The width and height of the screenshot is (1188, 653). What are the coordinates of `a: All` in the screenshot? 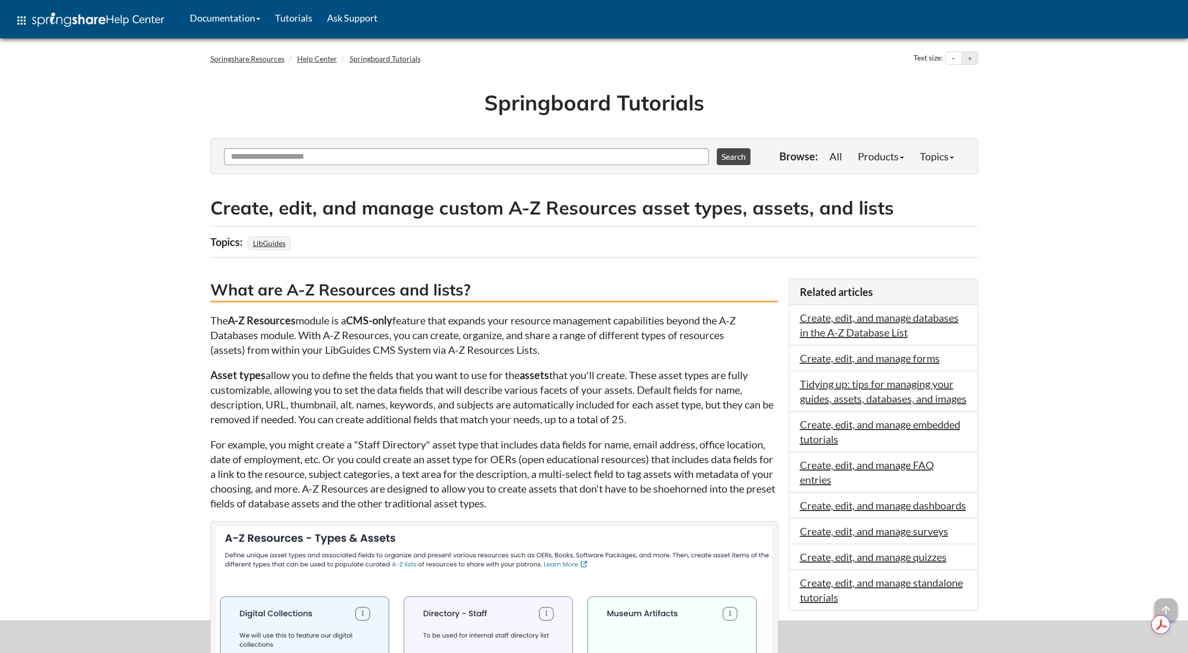 It's located at (836, 156).